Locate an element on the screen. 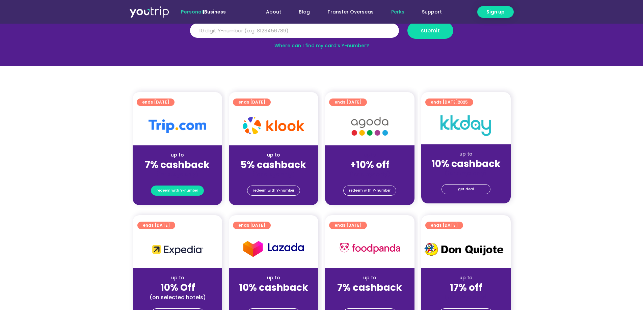 Image resolution: width=643 pixels, height=310 pixels. a: Perks is located at coordinates (397, 12).